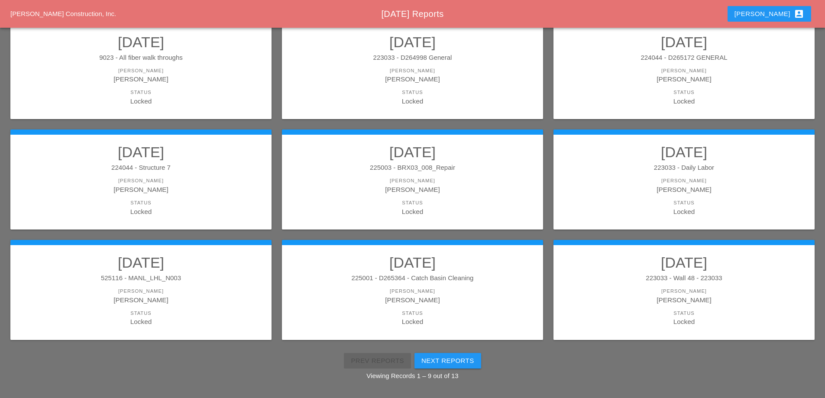  Describe the element at coordinates (412, 168) in the screenshot. I see `div: 225003 - BRX03_008_Repair` at that location.